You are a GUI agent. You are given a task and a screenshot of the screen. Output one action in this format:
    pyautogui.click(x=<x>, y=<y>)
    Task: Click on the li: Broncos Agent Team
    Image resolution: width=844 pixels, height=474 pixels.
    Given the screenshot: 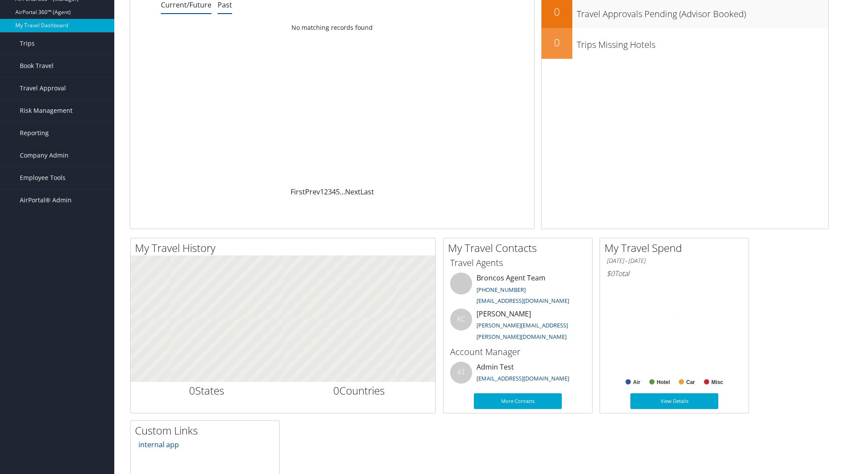 What is the action you would take?
    pyautogui.click(x=518, y=291)
    